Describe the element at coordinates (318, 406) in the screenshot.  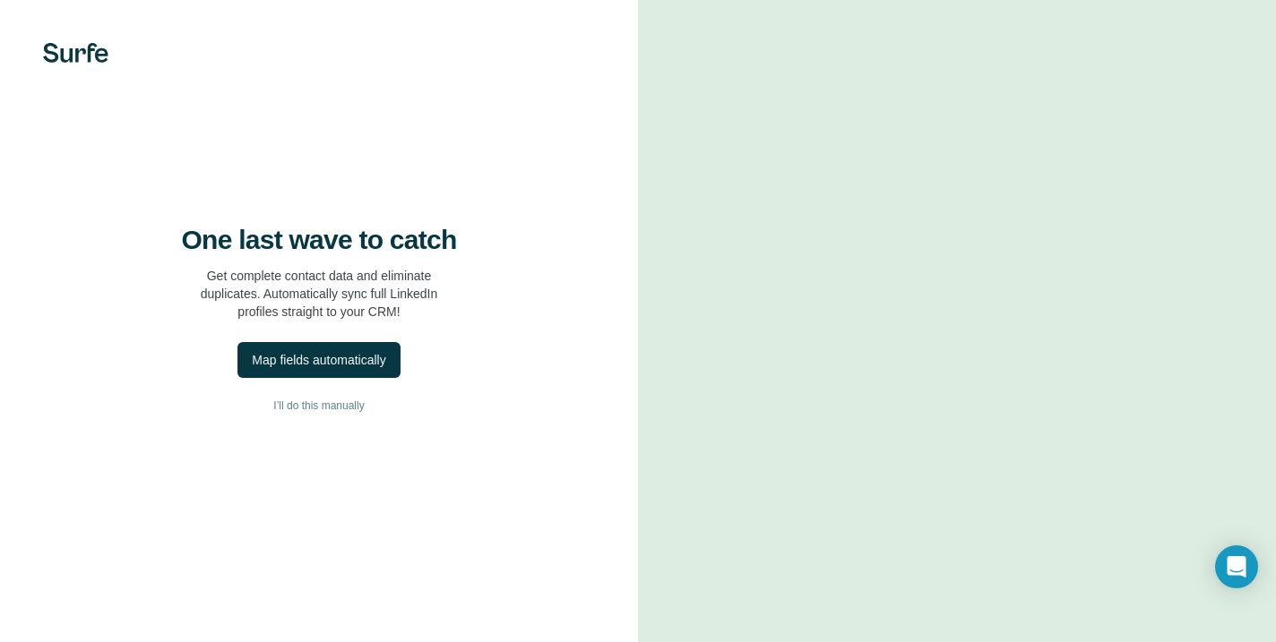
I see `span: I’ll do this manually` at that location.